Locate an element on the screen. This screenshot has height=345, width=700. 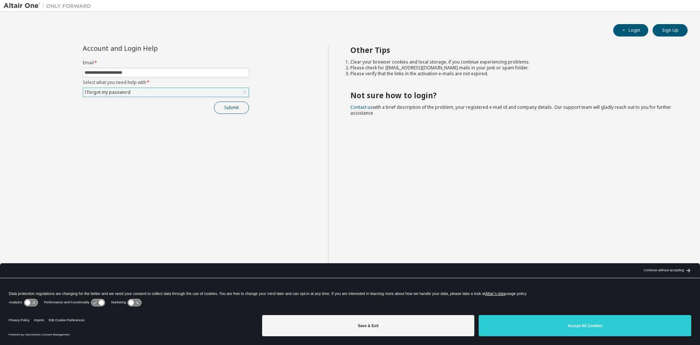
label: Select what you need help with is located at coordinates (166, 82).